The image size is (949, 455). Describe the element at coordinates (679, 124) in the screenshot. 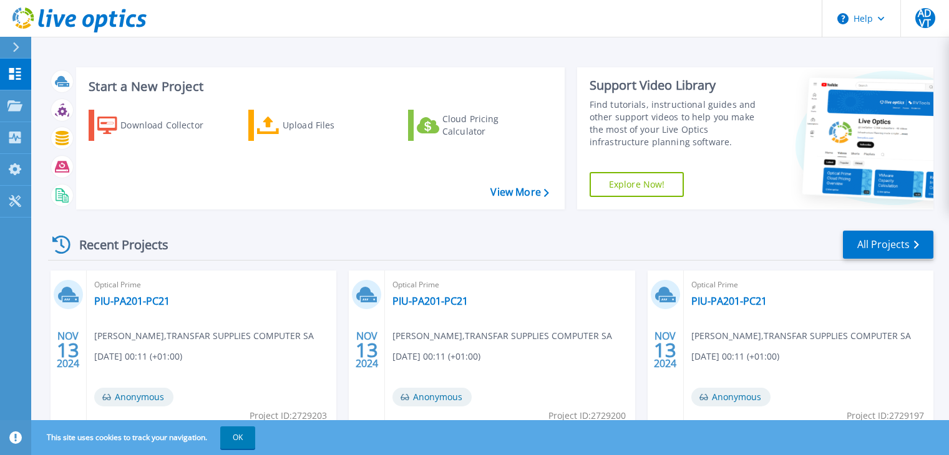

I see `div: Find tutorials, instructional guides and other support videos to help you make the most of your L...` at that location.